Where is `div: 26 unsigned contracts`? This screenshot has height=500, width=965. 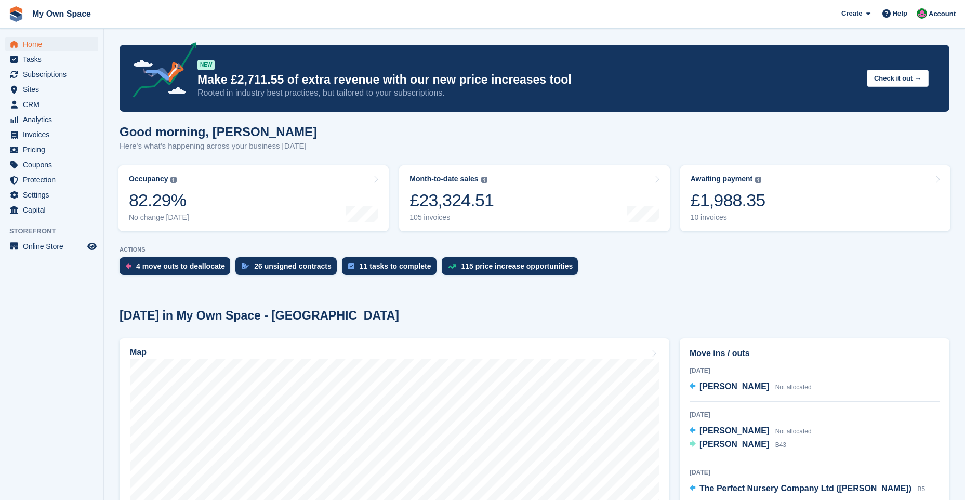 div: 26 unsigned contracts is located at coordinates (293, 266).